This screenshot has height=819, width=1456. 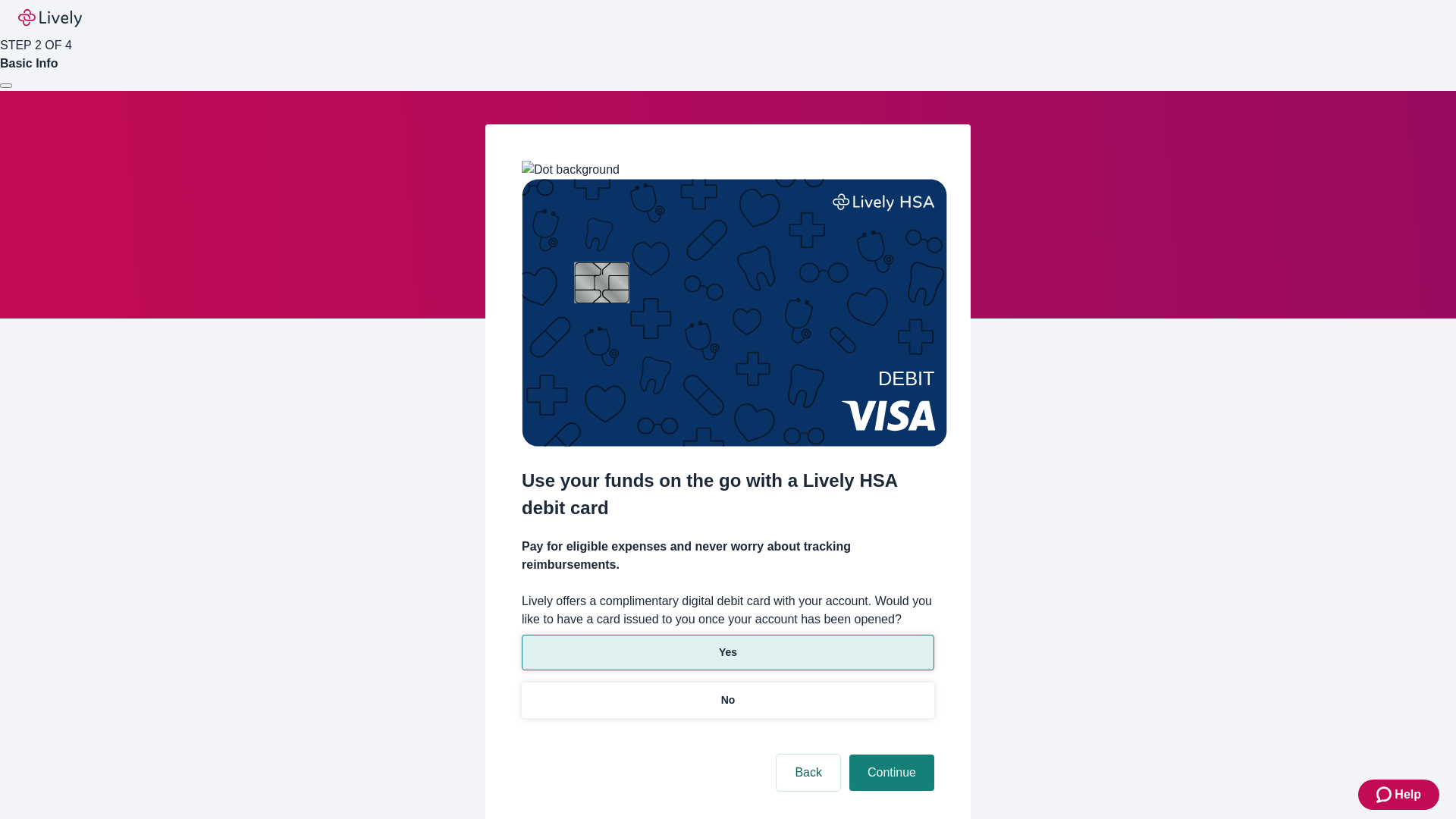 What do you see at coordinates (728, 700) in the screenshot?
I see `button: No` at bounding box center [728, 700].